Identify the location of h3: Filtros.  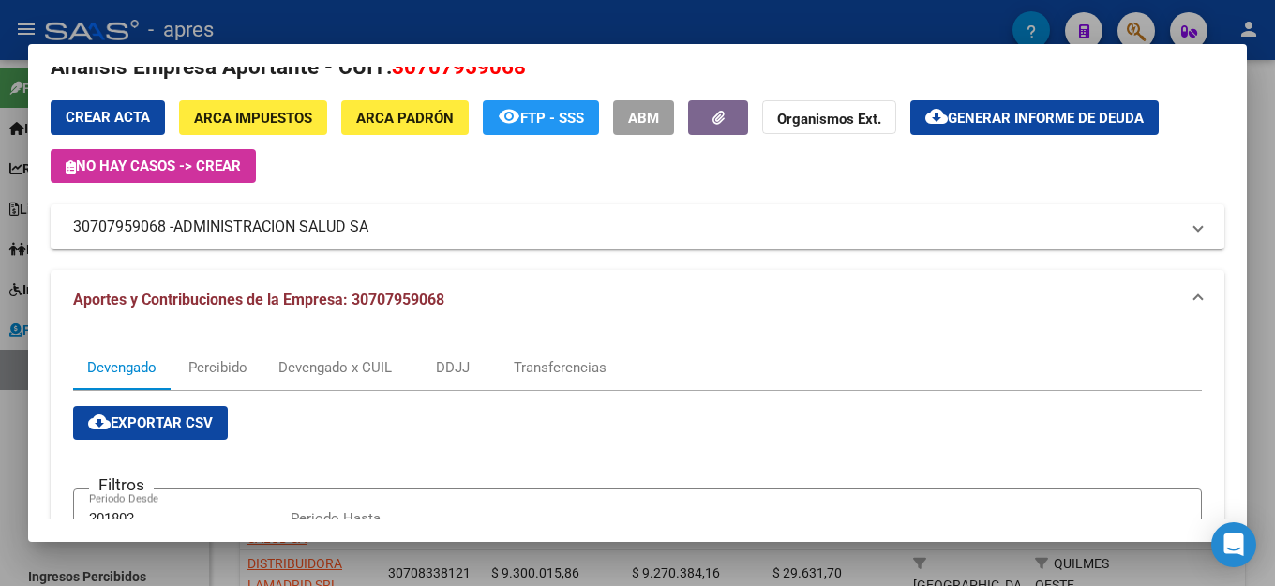
(121, 485).